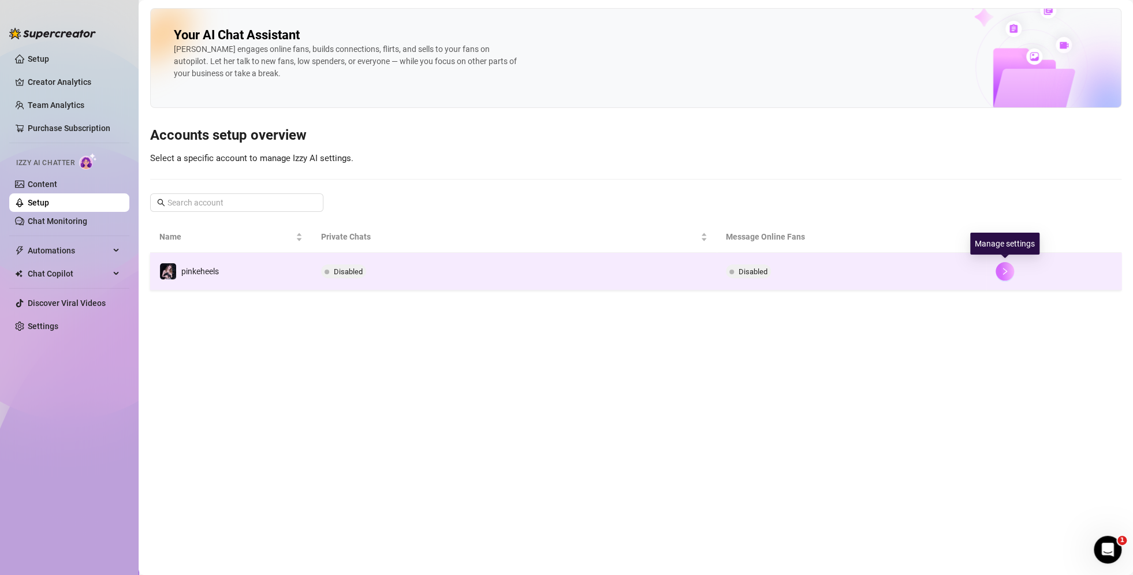 The height and width of the screenshot is (575, 1133). I want to click on a: Purchase Subscription, so click(74, 128).